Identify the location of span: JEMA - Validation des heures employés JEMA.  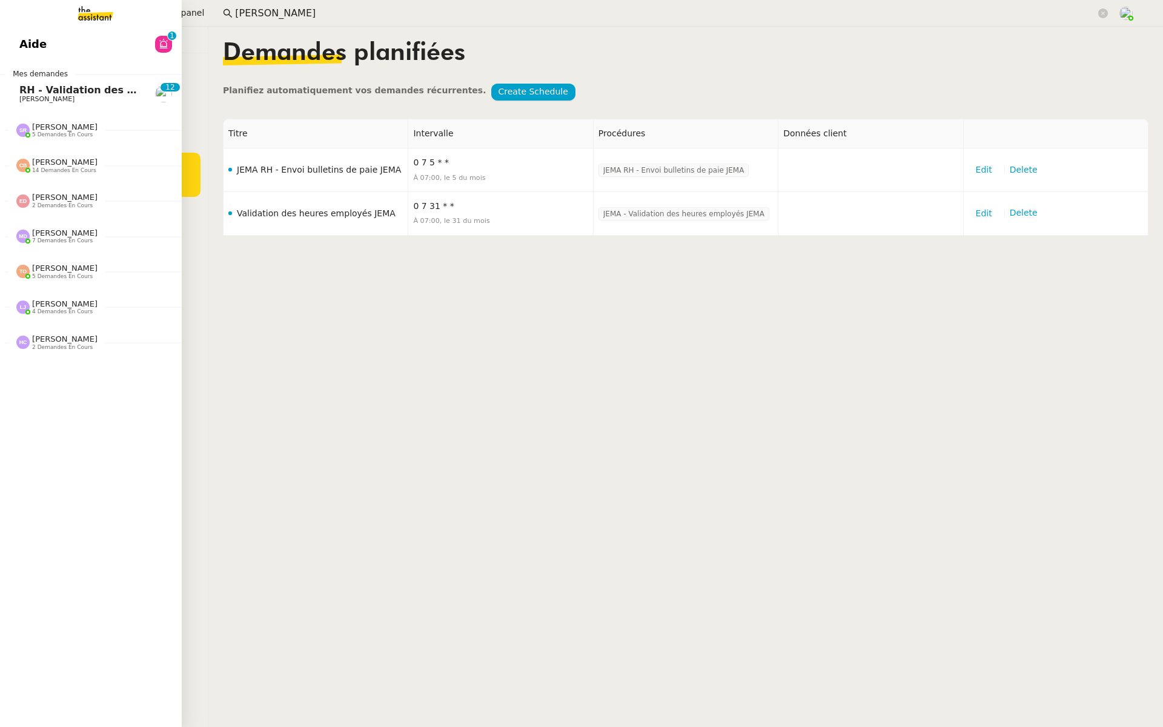
(684, 214).